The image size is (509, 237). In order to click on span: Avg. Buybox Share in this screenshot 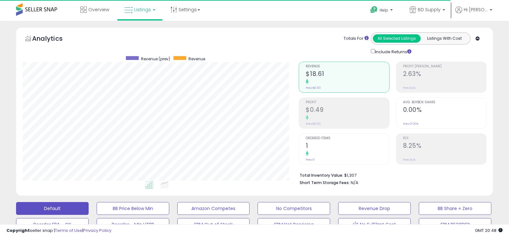, I will do `click(444, 102)`.